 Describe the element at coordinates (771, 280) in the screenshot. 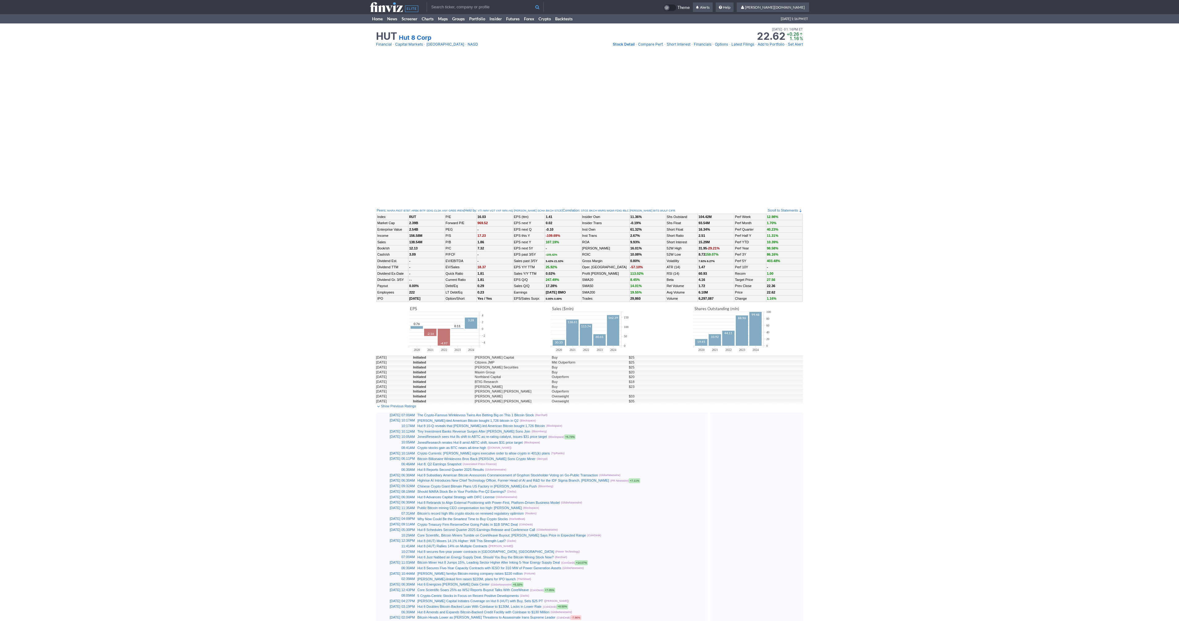

I see `a: 27.56` at that location.